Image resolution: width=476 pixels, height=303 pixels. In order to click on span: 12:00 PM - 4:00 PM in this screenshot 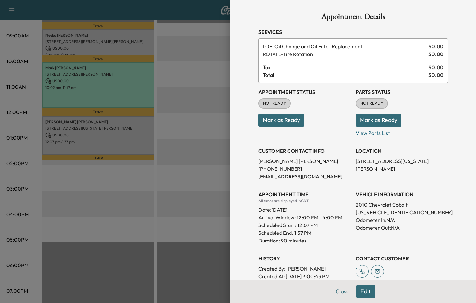, I will do `click(320, 217)`.